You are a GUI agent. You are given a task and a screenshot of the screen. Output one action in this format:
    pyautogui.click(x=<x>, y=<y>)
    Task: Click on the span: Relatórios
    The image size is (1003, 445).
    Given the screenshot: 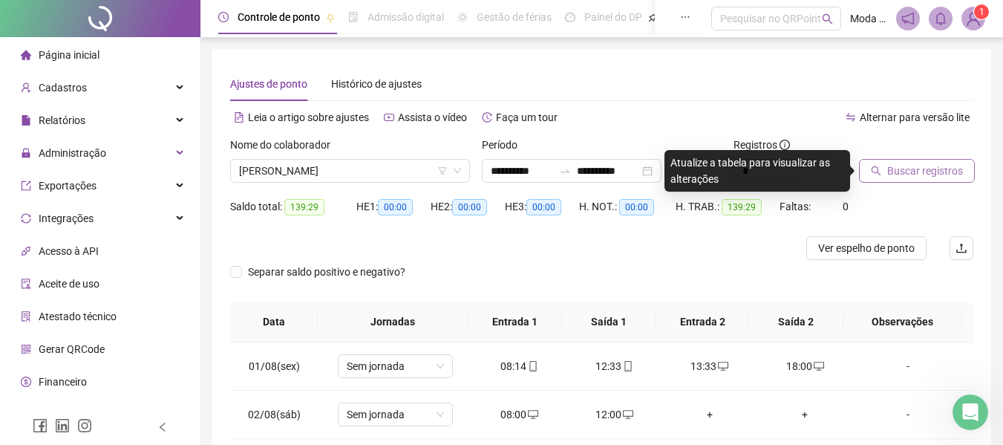 What is the action you would take?
    pyautogui.click(x=62, y=120)
    